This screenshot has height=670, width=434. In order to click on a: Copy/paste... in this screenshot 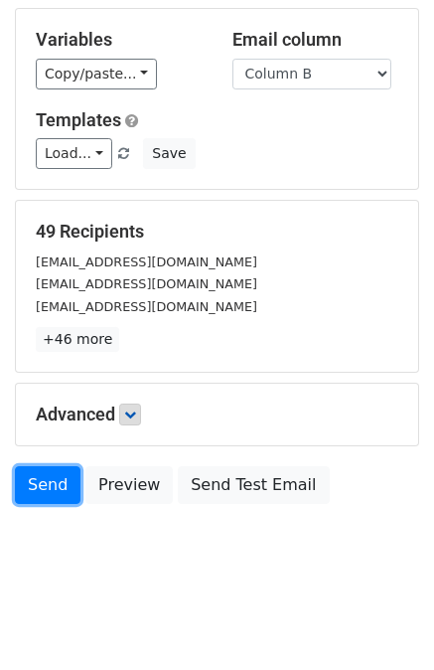, I will do `click(96, 74)`.